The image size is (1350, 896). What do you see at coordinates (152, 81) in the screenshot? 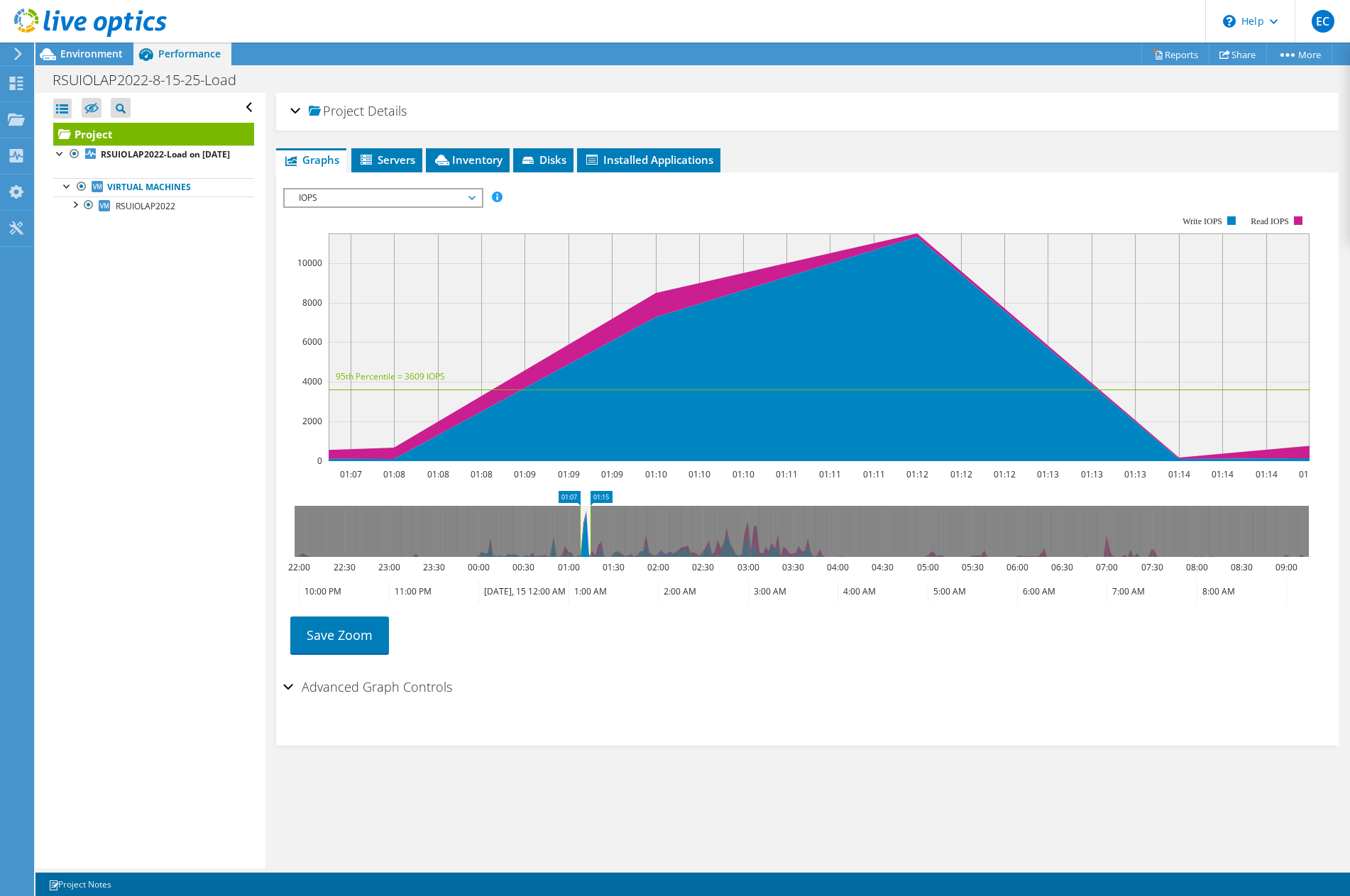
I see `h1: RSUIOLAP2022-8-15-25-Load` at bounding box center [152, 81].